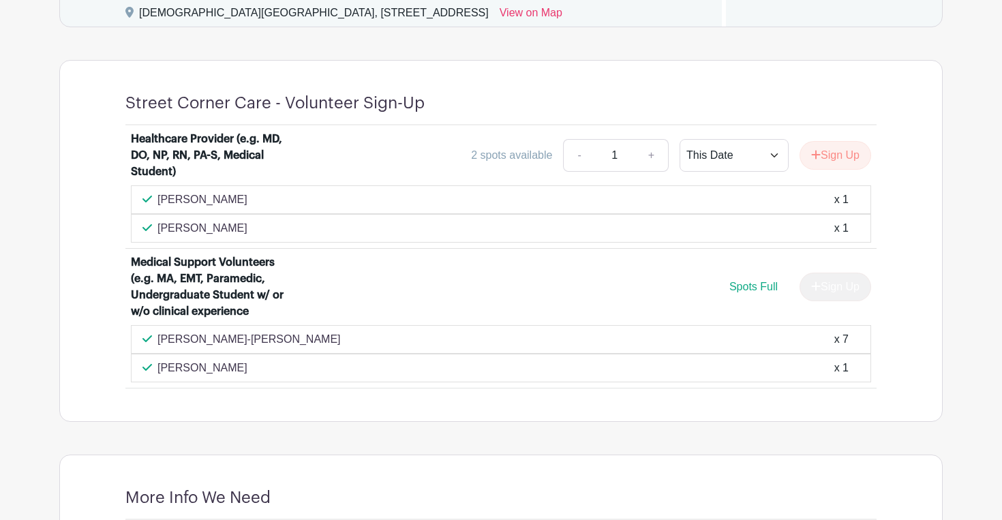 This screenshot has height=520, width=1002. What do you see at coordinates (835, 155) in the screenshot?
I see `button: Sign Up` at bounding box center [835, 155].